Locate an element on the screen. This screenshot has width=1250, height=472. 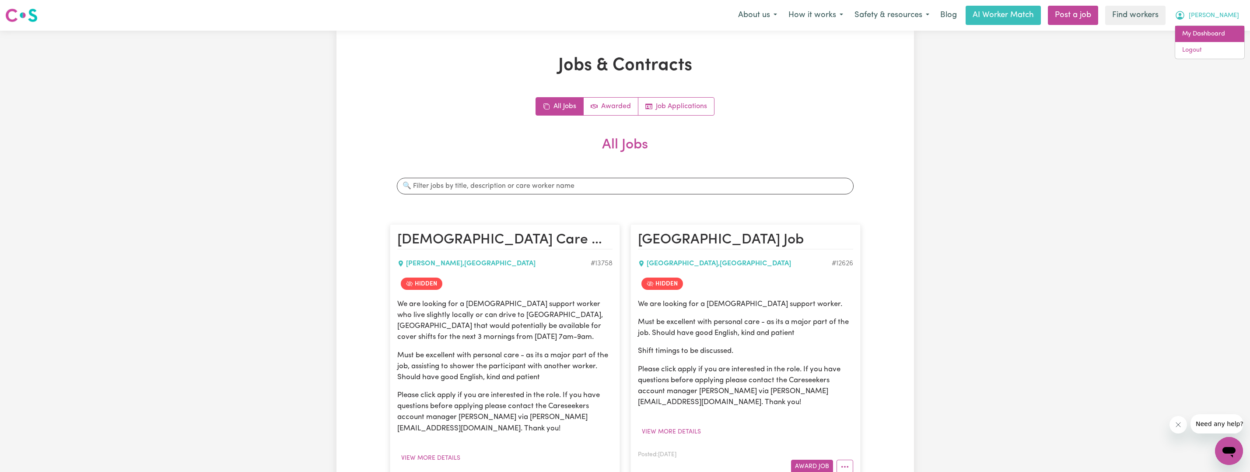
a: Find workers is located at coordinates (1136, 15).